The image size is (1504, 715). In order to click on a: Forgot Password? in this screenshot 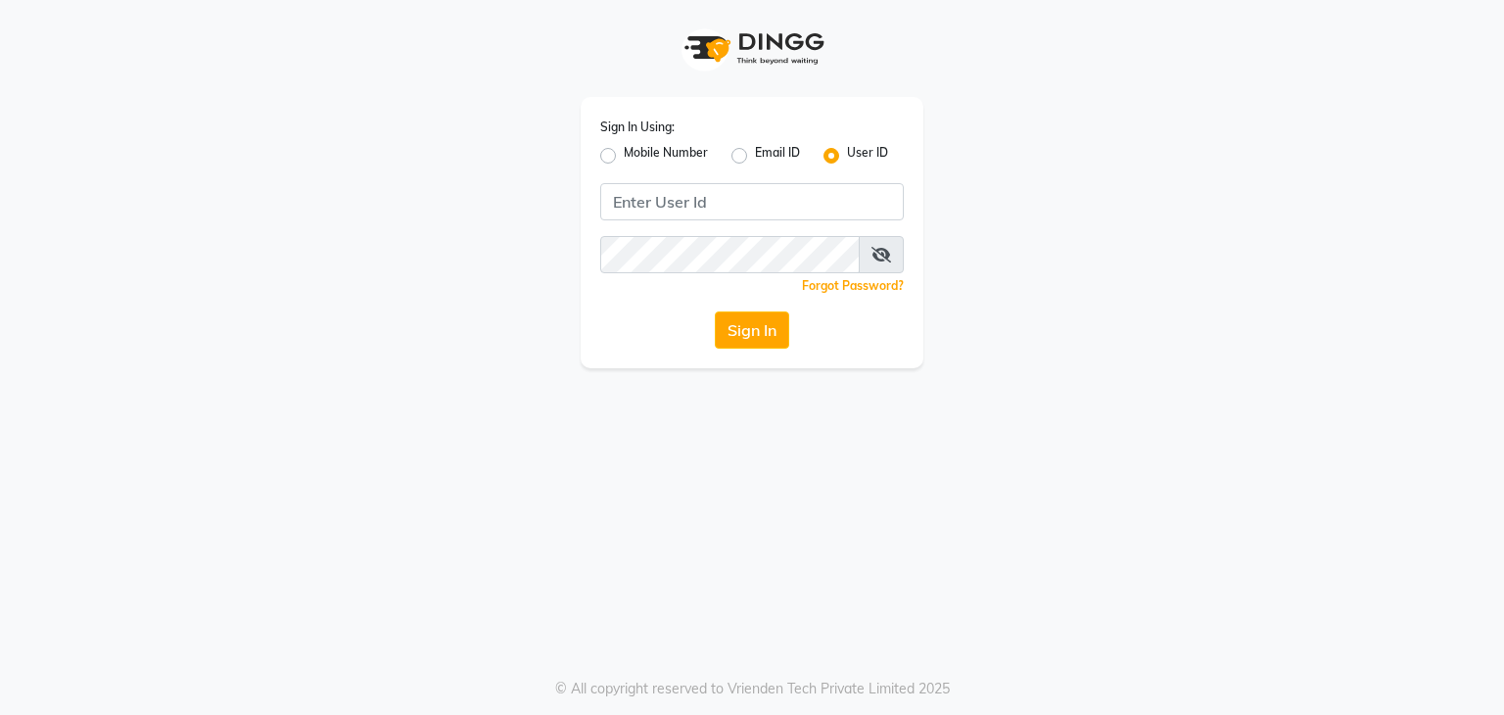, I will do `click(853, 285)`.